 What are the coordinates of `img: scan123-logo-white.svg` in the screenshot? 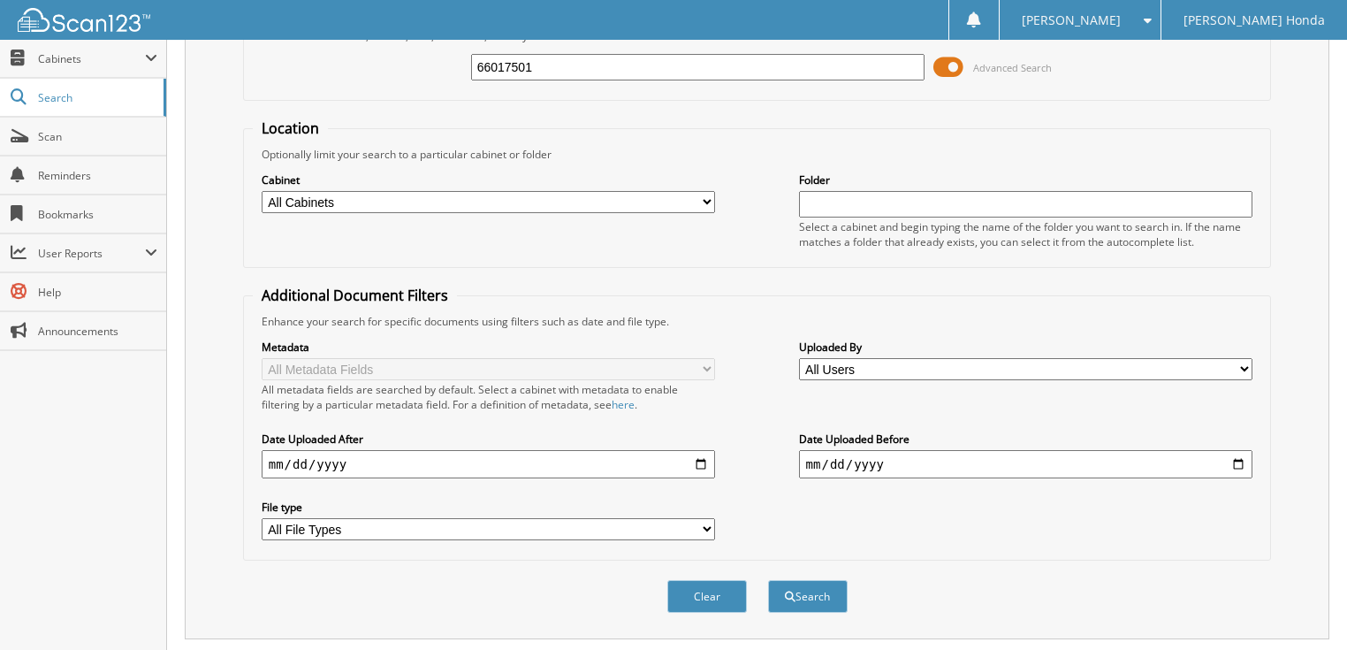 It's located at (84, 19).